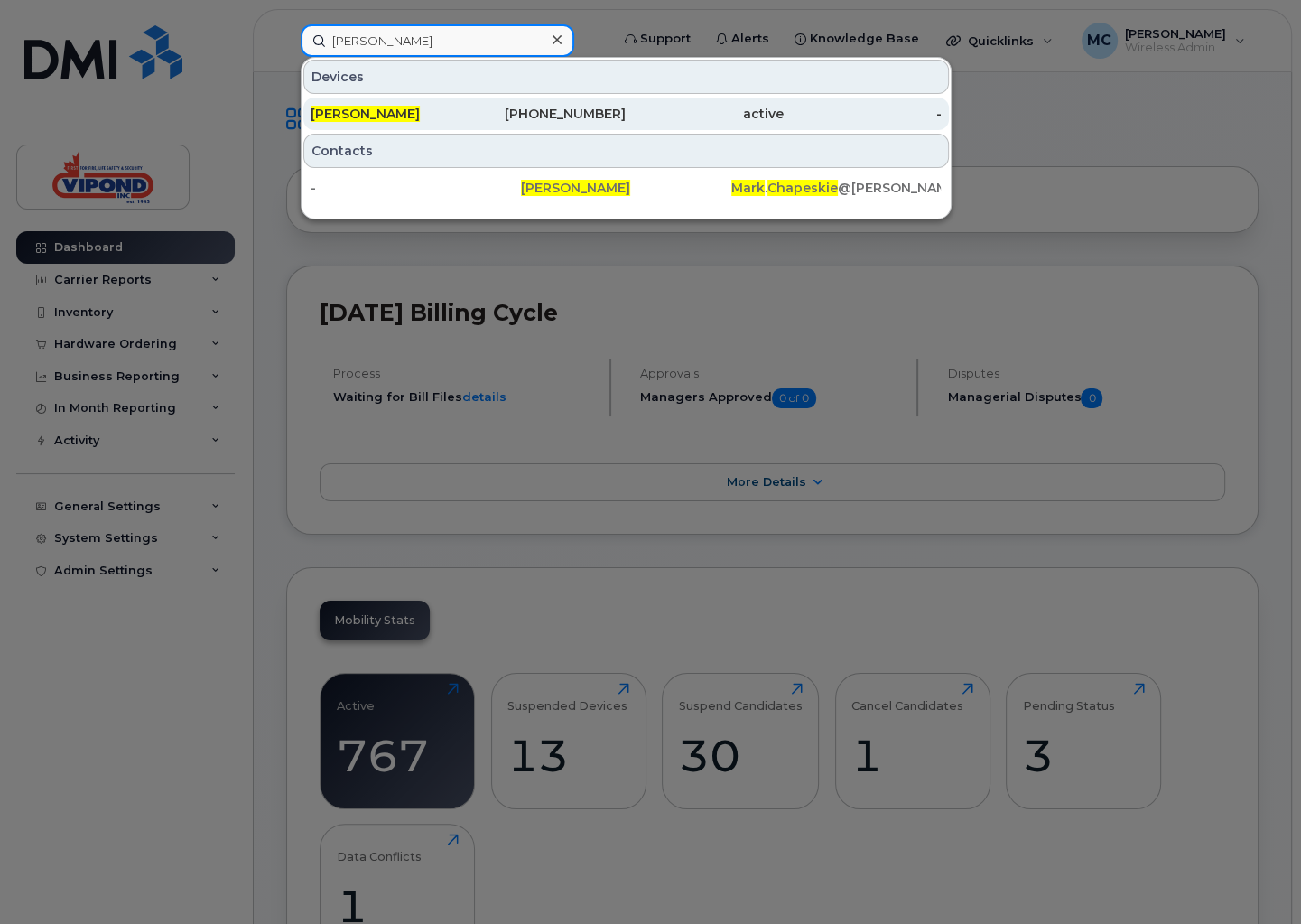 The image size is (1301, 924). I want to click on div: active, so click(705, 114).